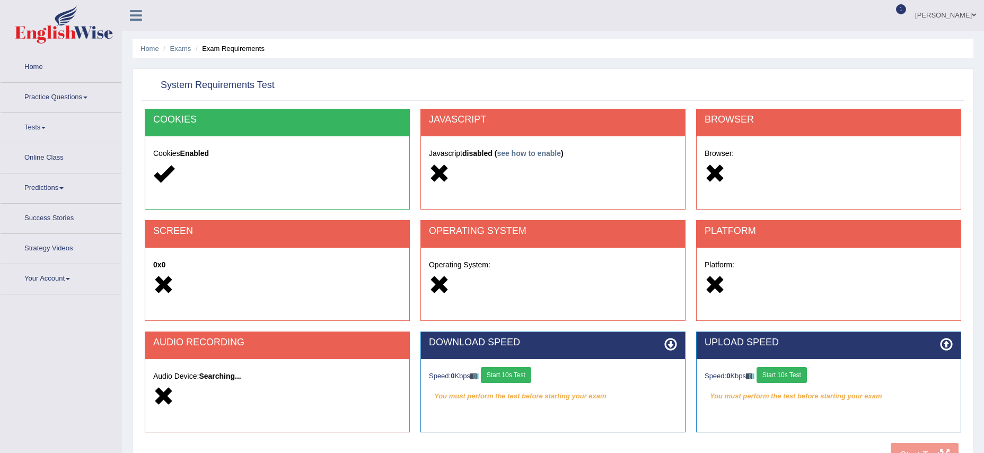 This screenshot has width=984, height=453. I want to click on h2: JAVASCRIPT, so click(553, 120).